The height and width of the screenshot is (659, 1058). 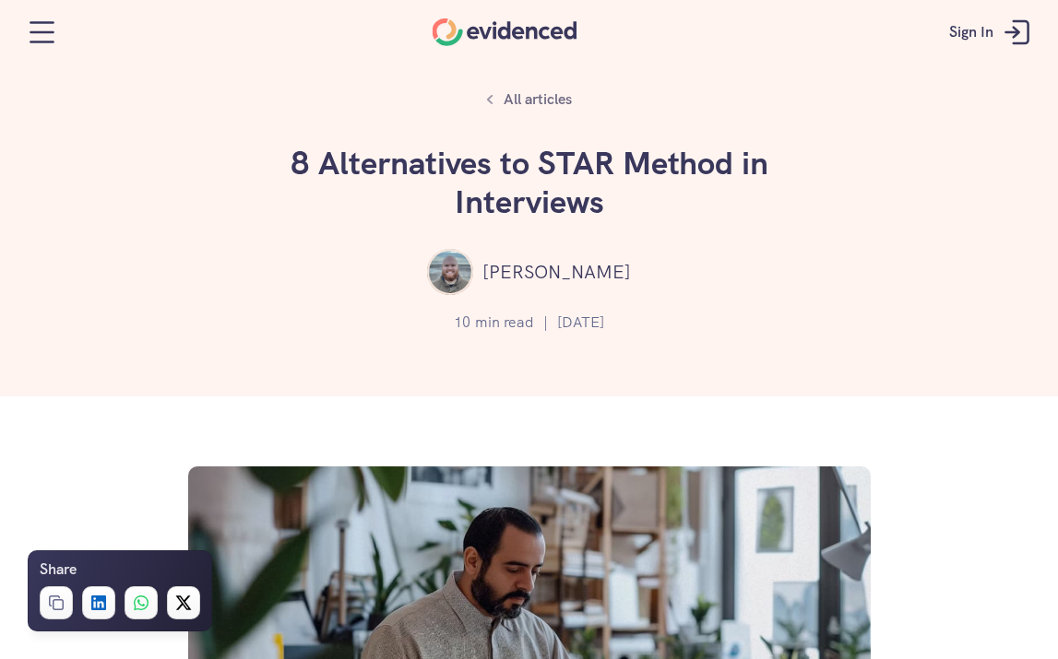 What do you see at coordinates (58, 570) in the screenshot?
I see `h6: Share` at bounding box center [58, 570].